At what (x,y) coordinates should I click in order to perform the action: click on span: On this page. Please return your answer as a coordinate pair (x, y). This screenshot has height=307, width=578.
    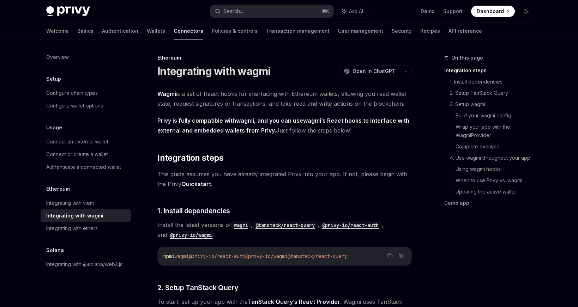
    Looking at the image, I should click on (467, 58).